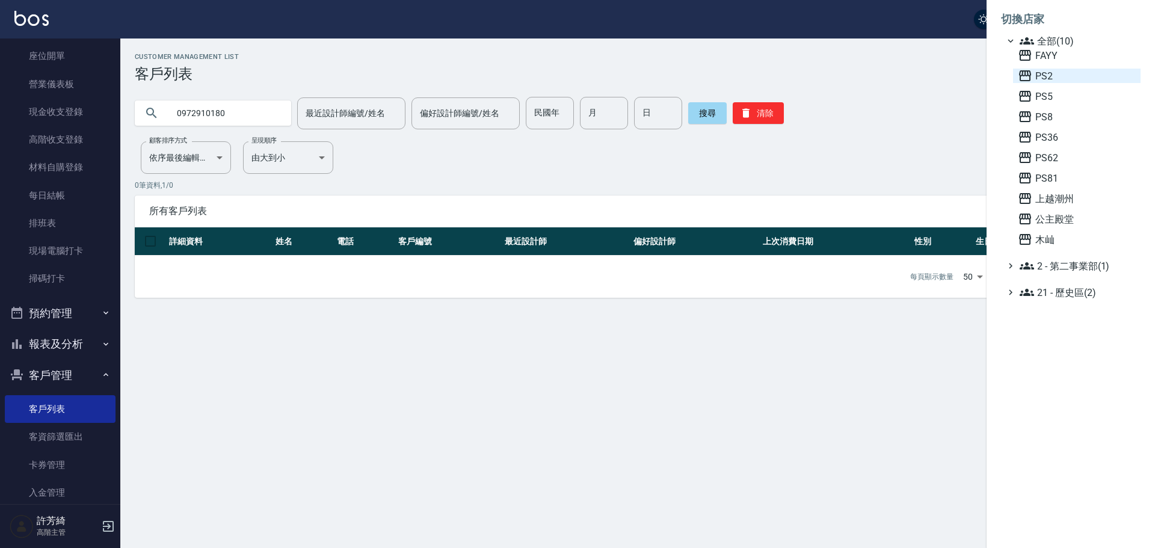 This screenshot has height=548, width=1155. Describe the element at coordinates (1077, 117) in the screenshot. I see `span: PS8` at that location.